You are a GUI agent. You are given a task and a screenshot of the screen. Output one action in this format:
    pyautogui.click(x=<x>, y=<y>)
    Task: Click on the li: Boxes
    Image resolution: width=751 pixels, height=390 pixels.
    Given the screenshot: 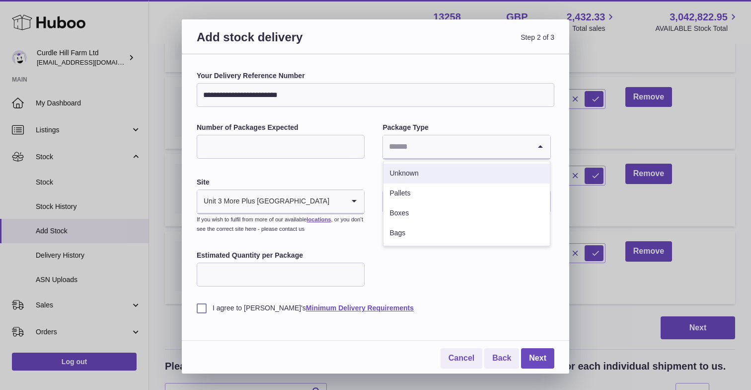 What is the action you would take?
    pyautogui.click(x=467, y=213)
    